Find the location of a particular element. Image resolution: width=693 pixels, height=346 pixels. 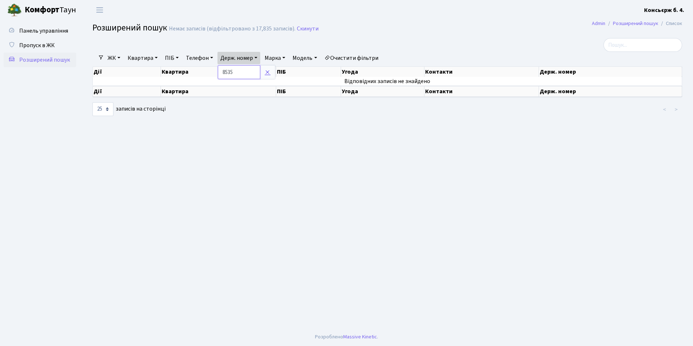

nav: breadcrumb is located at coordinates (637, 24).